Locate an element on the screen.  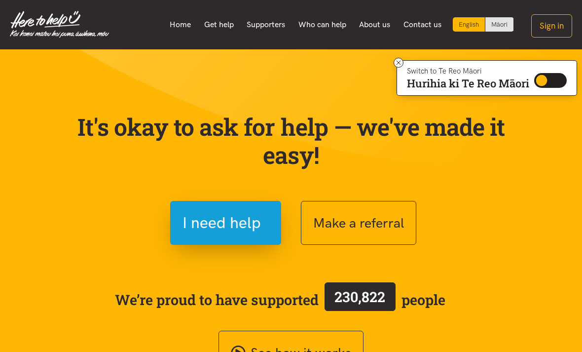
p: Hurihia ki Te Reo Māori is located at coordinates (468, 83).